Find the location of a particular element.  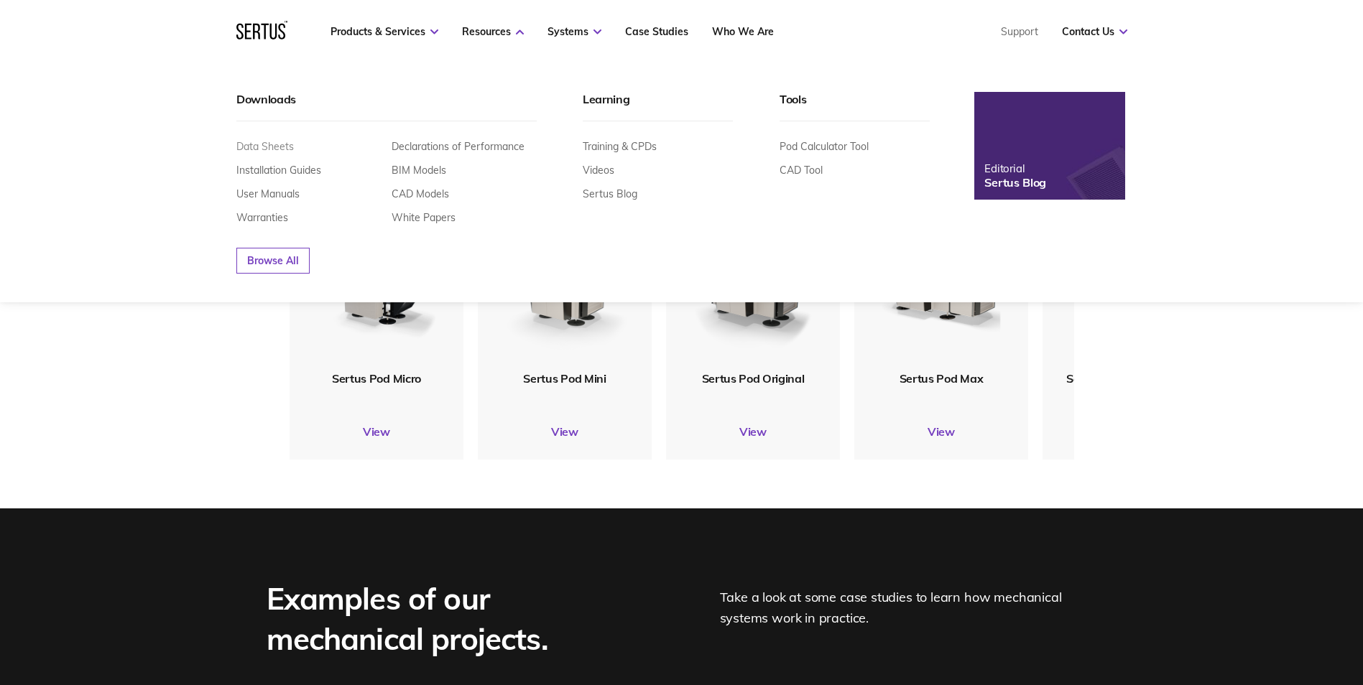

span: Sertus Pod Mini Vertical is located at coordinates (1129, 379).